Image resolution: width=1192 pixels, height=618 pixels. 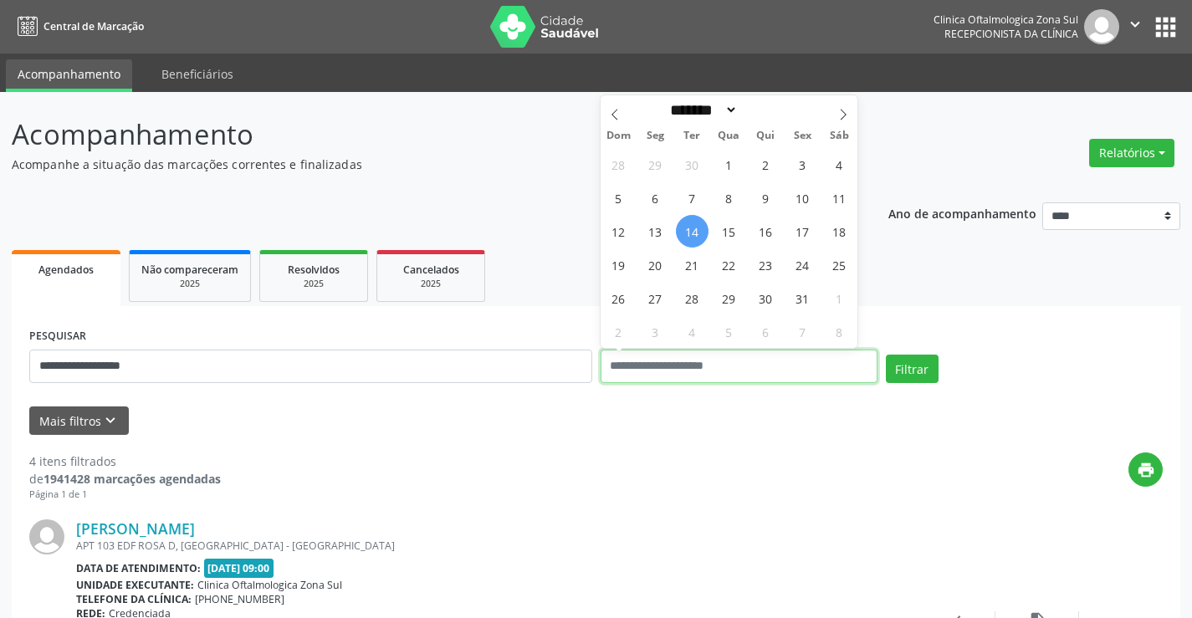 I want to click on span: Dom, so click(x=619, y=136).